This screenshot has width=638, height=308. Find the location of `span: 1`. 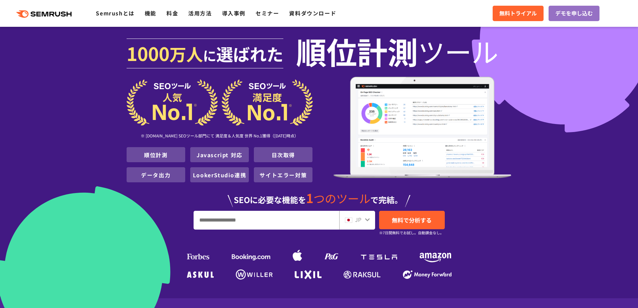

span: 1 is located at coordinates (310, 197).